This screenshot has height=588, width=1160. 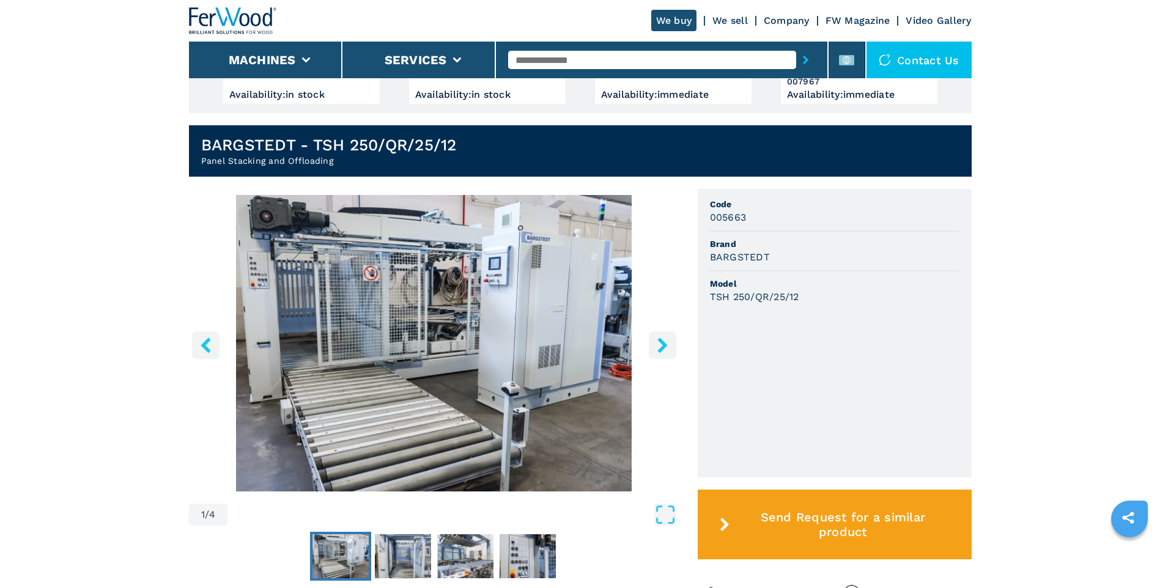 What do you see at coordinates (835, 525) in the screenshot?
I see `button: Send Request for a similar product` at bounding box center [835, 525].